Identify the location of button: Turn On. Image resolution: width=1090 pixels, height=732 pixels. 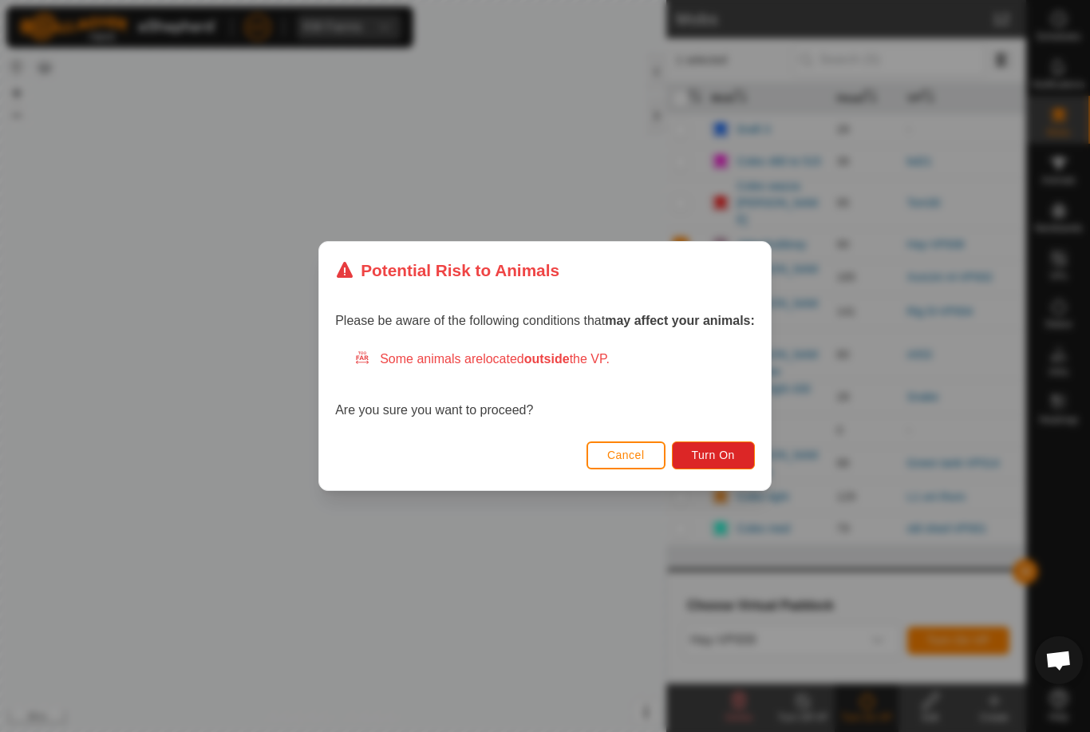
(713, 455).